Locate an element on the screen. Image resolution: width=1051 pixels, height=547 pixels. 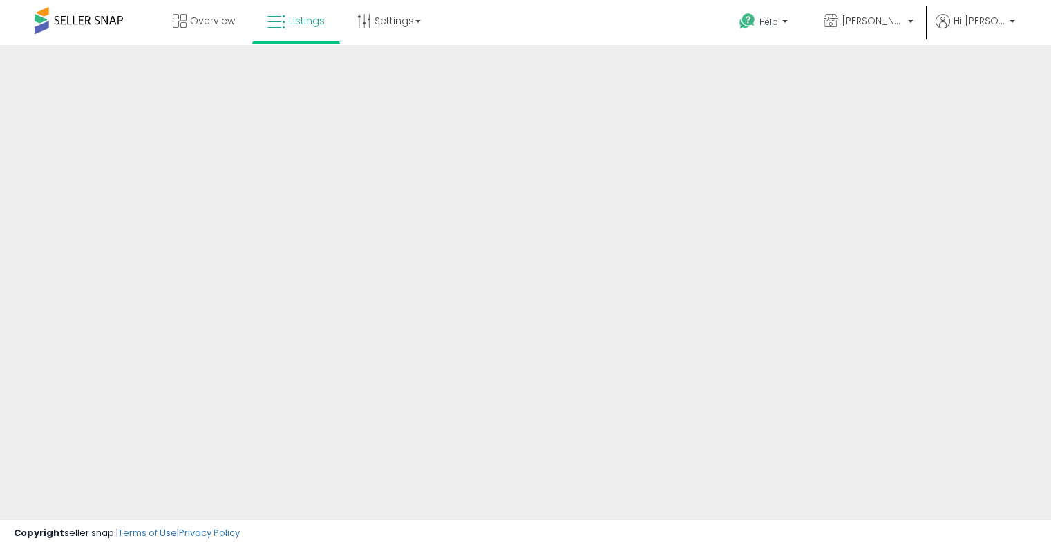
span: Overview is located at coordinates (212, 21).